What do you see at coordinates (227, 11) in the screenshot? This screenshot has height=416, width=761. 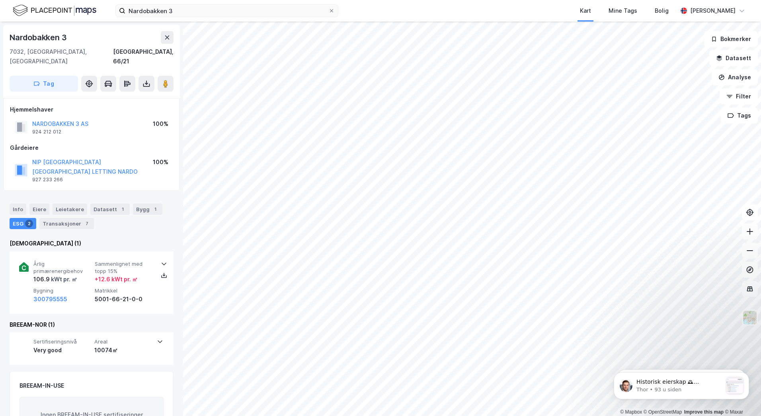 I see `input: Søk på adresse, matrikkel, gårdeiere, leietakere eller personer` at bounding box center [227, 11].